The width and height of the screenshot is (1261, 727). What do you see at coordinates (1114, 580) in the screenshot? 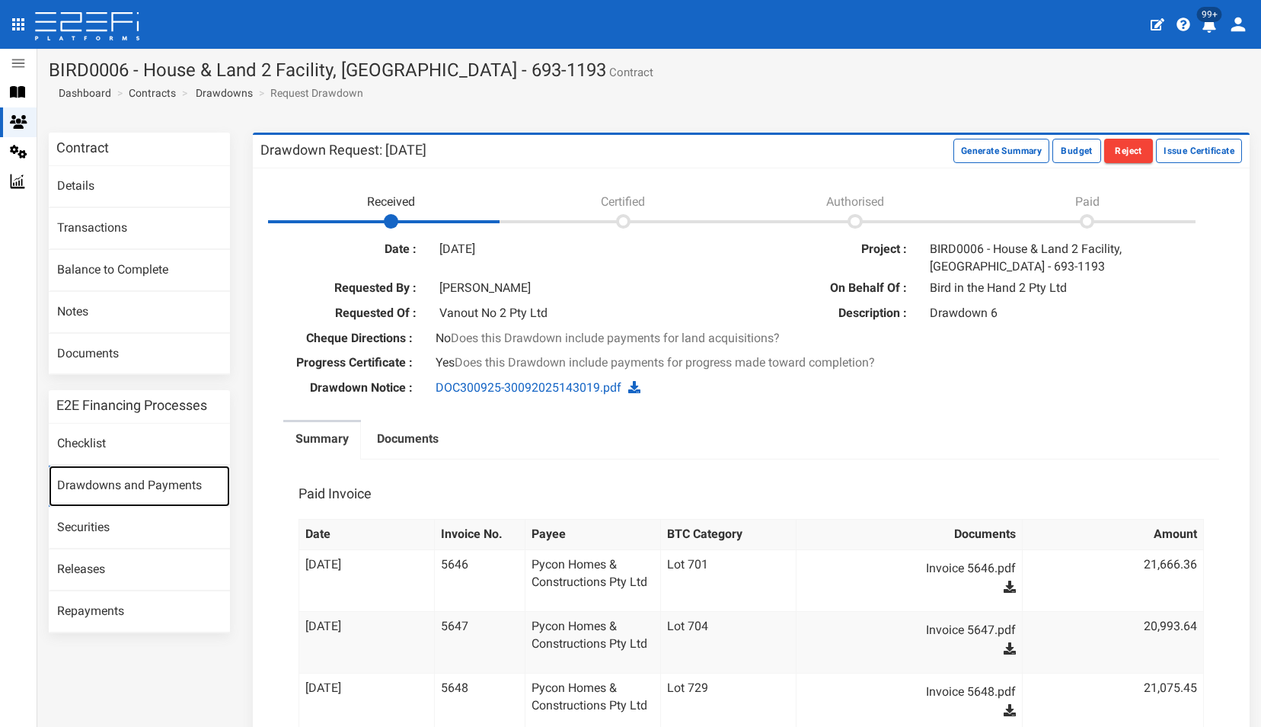
I see `td: 21,666.36` at bounding box center [1114, 580].